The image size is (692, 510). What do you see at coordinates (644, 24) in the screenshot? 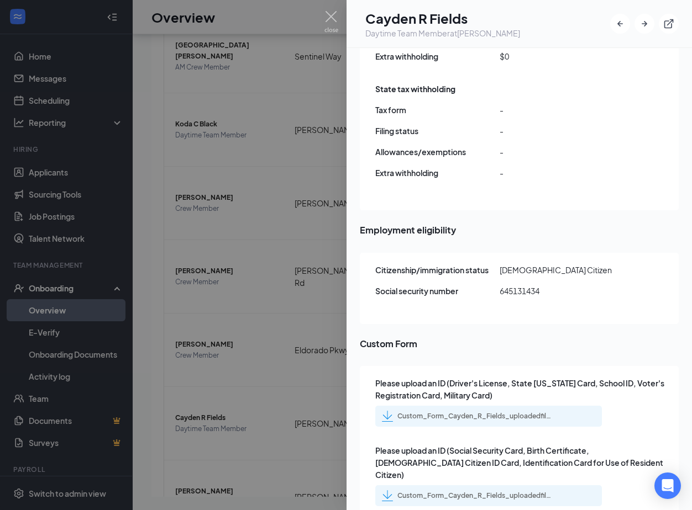
I see `svg: ArrowRight` at bounding box center [644, 24].